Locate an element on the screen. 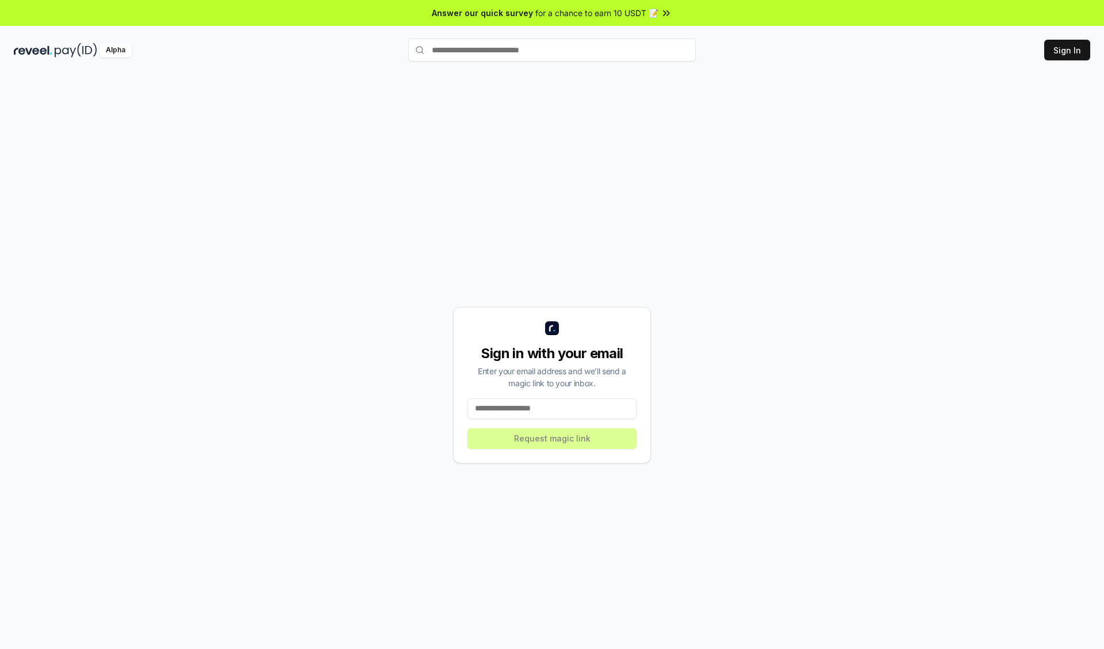  div: Alpha is located at coordinates (116, 50).